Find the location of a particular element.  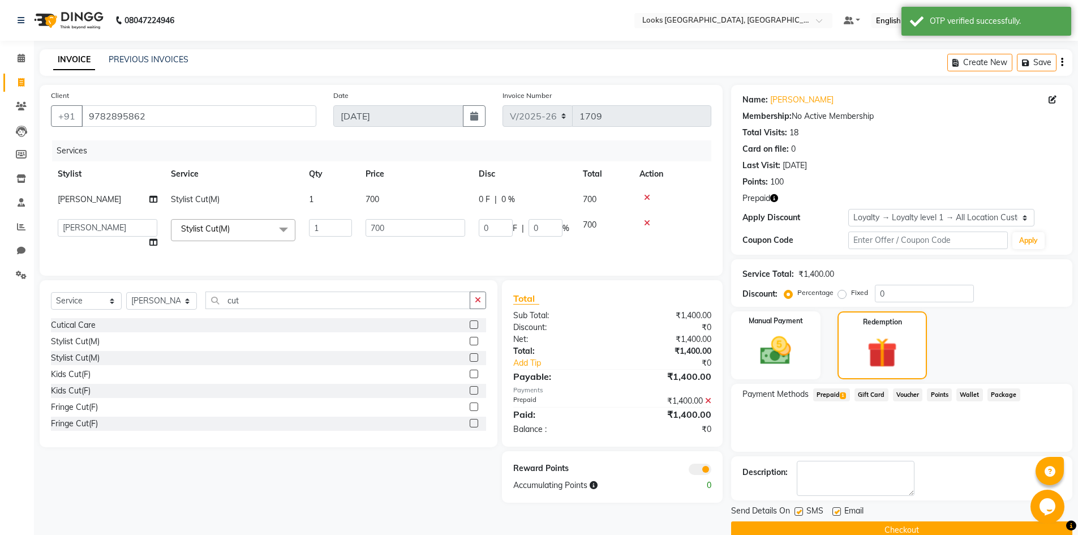

span: Gift Card is located at coordinates (872, 395).